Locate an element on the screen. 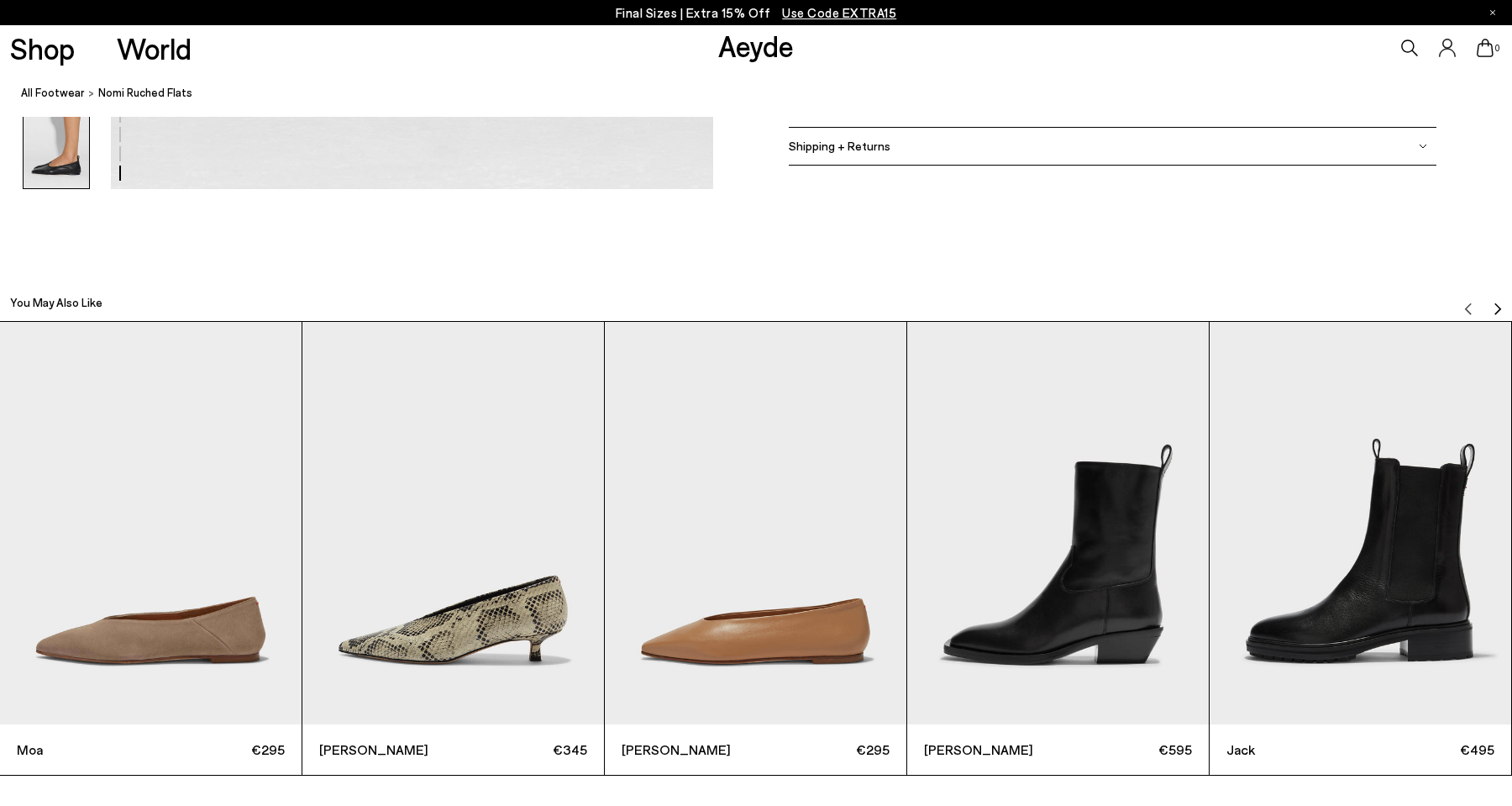 The image size is (1512, 806). span: €495 is located at coordinates (1429, 749).